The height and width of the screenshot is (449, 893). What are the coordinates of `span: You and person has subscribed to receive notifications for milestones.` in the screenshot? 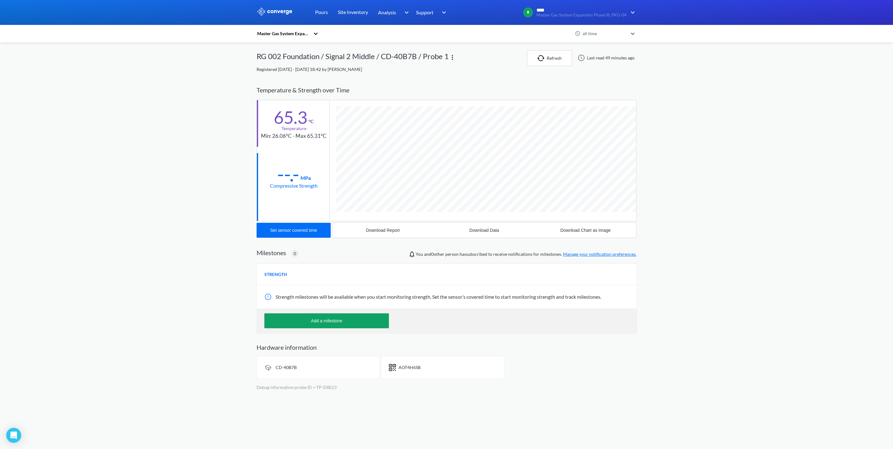 It's located at (526, 254).